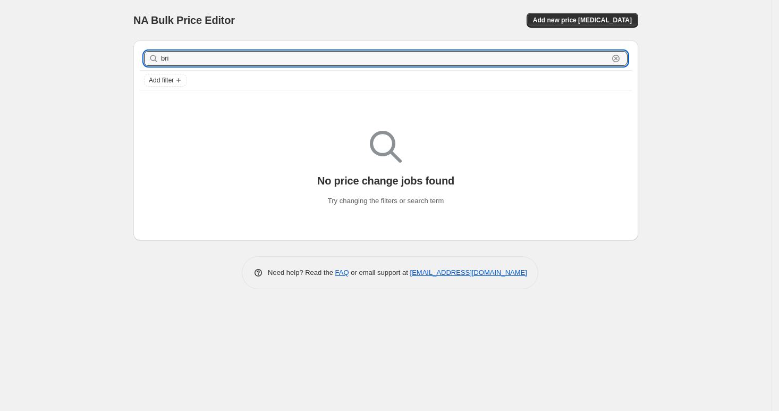 The width and height of the screenshot is (779, 411). What do you see at coordinates (184, 20) in the screenshot?
I see `span: NA Bulk Price Editor` at bounding box center [184, 20].